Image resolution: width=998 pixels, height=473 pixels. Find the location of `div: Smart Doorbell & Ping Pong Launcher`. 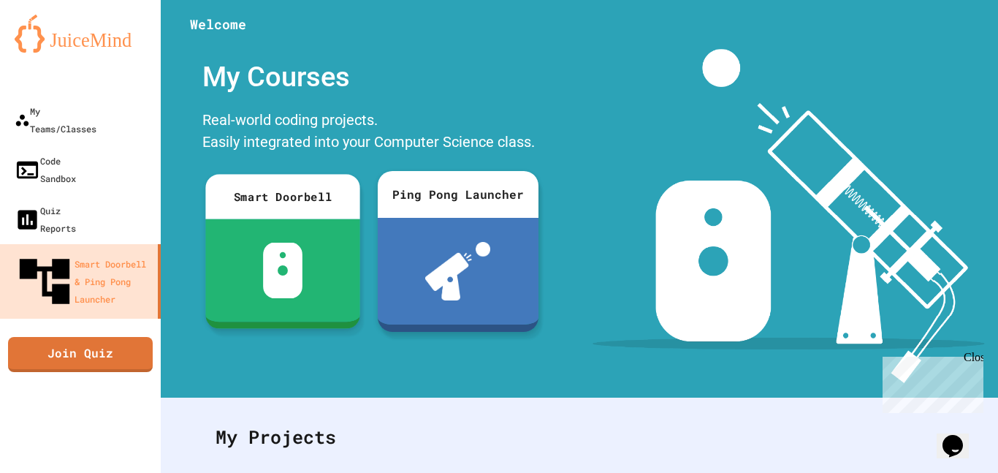

div: Smart Doorbell & Ping Pong Launcher is located at coordinates (83, 281).